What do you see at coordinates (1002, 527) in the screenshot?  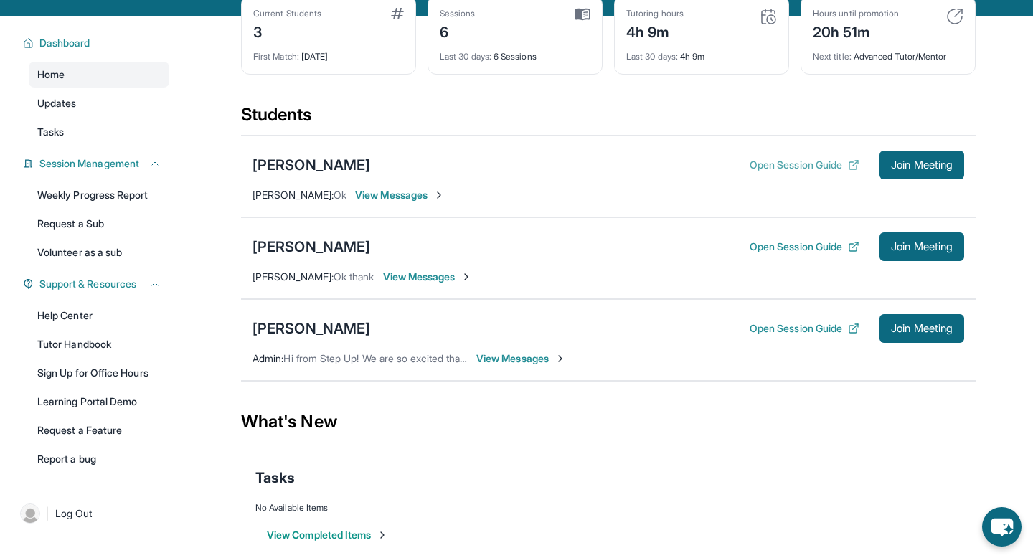 I see `button: chat-button` at bounding box center [1002, 527].